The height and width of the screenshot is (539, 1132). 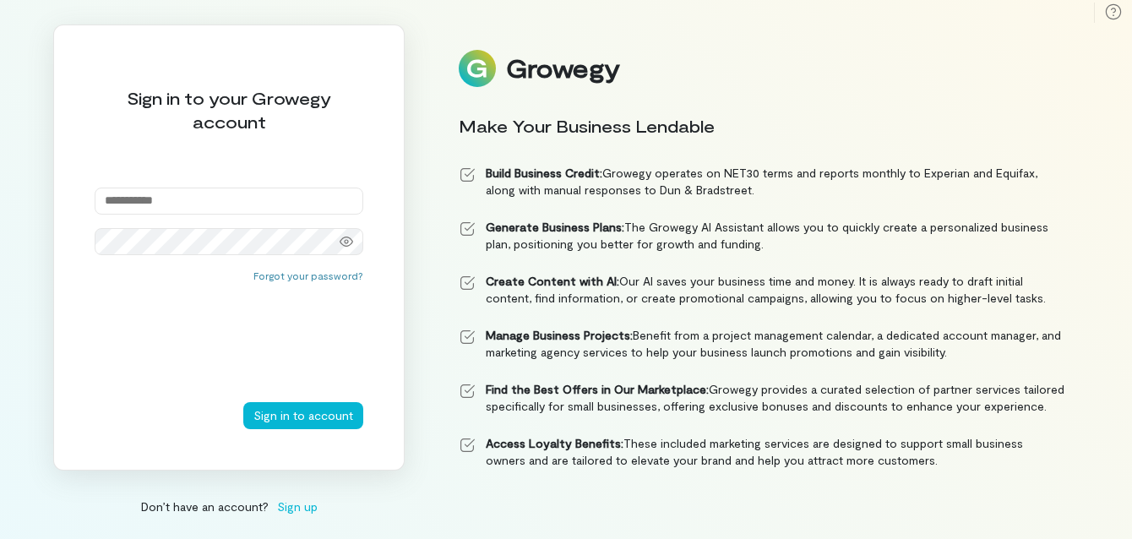 I want to click on div: Make Your Business Lendable, so click(x=762, y=126).